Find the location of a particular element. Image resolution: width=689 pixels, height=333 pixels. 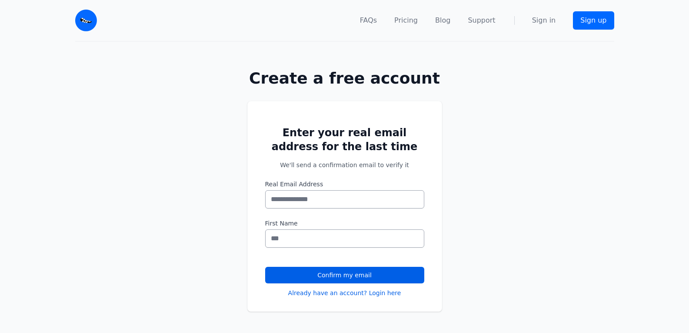

h2: Enter your real email address for the last time is located at coordinates (345, 140).